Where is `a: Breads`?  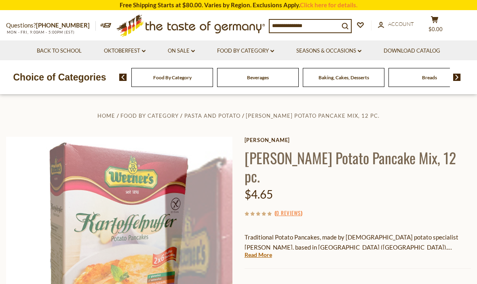 a: Breads is located at coordinates (429, 77).